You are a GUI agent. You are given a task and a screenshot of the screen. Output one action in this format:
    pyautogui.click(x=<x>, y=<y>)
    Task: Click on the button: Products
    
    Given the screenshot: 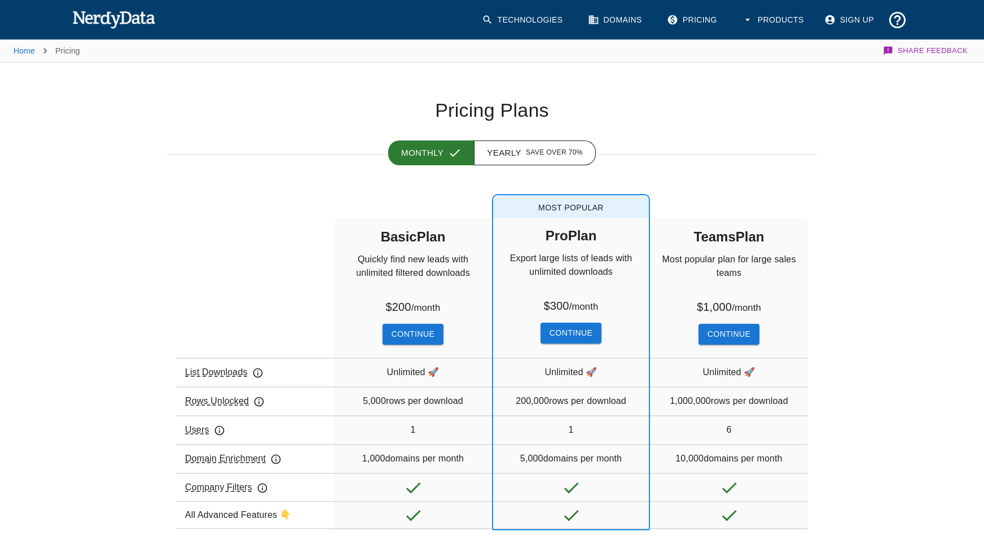 What is the action you would take?
    pyautogui.click(x=774, y=20)
    